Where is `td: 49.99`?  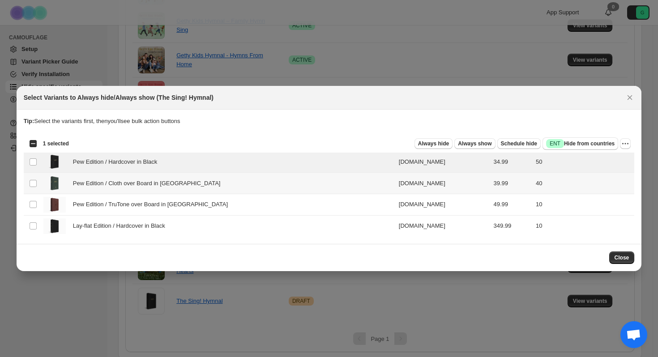
td: 49.99 is located at coordinates (512, 205).